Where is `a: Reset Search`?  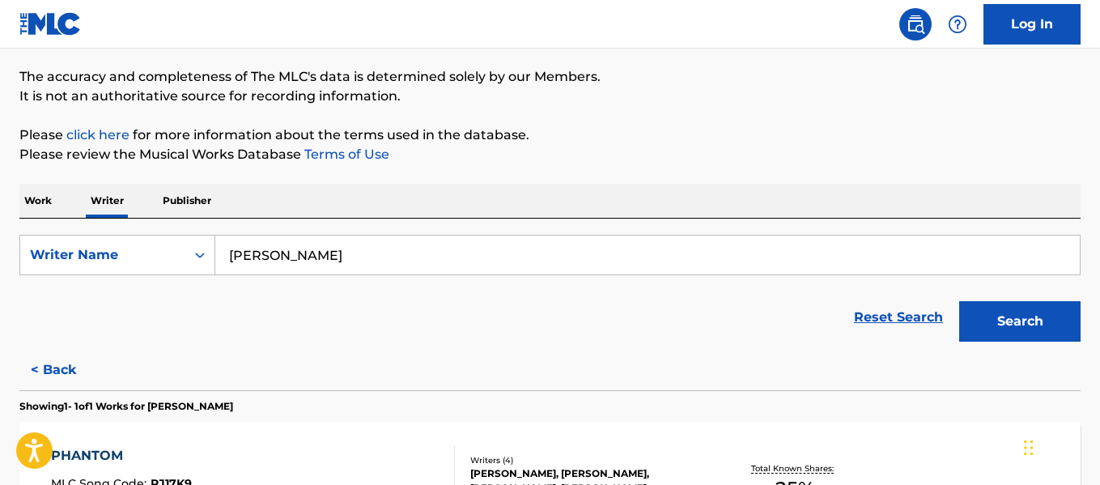 a: Reset Search is located at coordinates (898, 317).